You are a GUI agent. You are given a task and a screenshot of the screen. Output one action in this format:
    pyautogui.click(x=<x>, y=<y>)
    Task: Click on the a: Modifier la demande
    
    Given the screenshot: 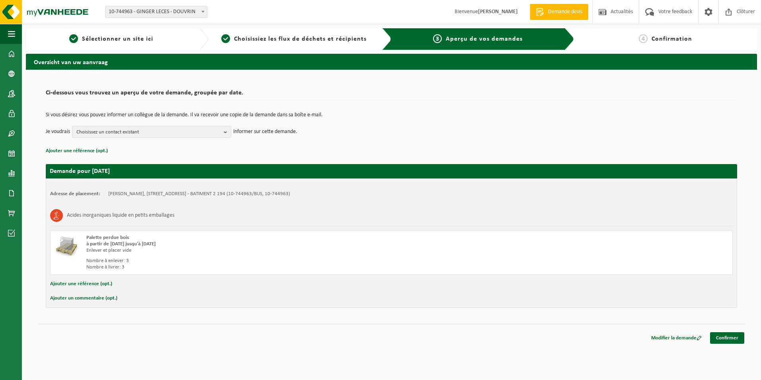 What is the action you would take?
    pyautogui.click(x=676, y=338)
    